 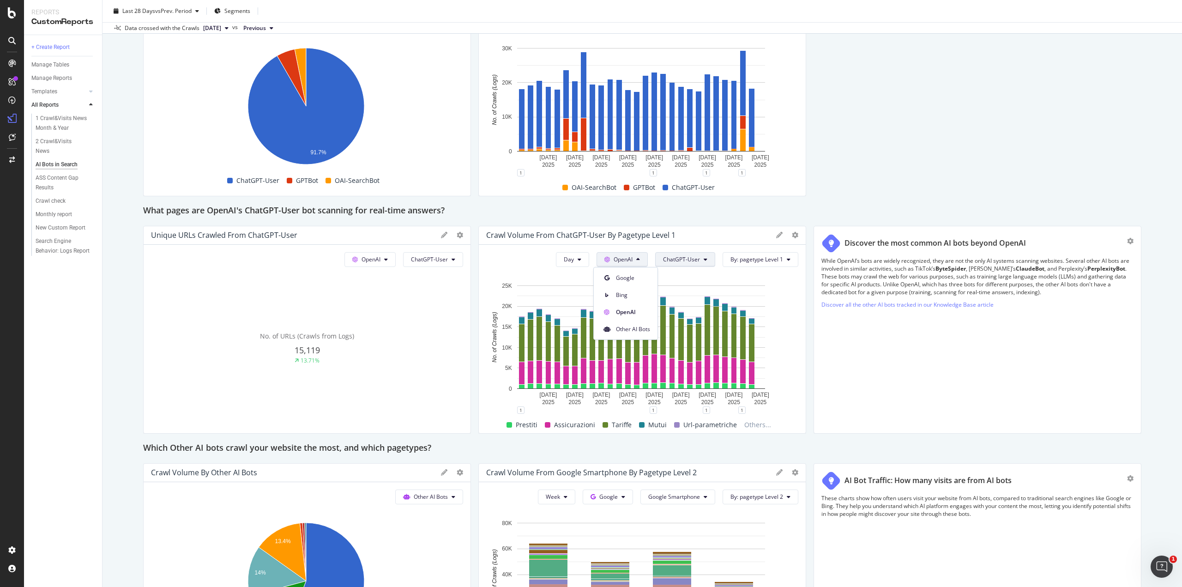 I want to click on a: Crawl check, so click(x=66, y=201).